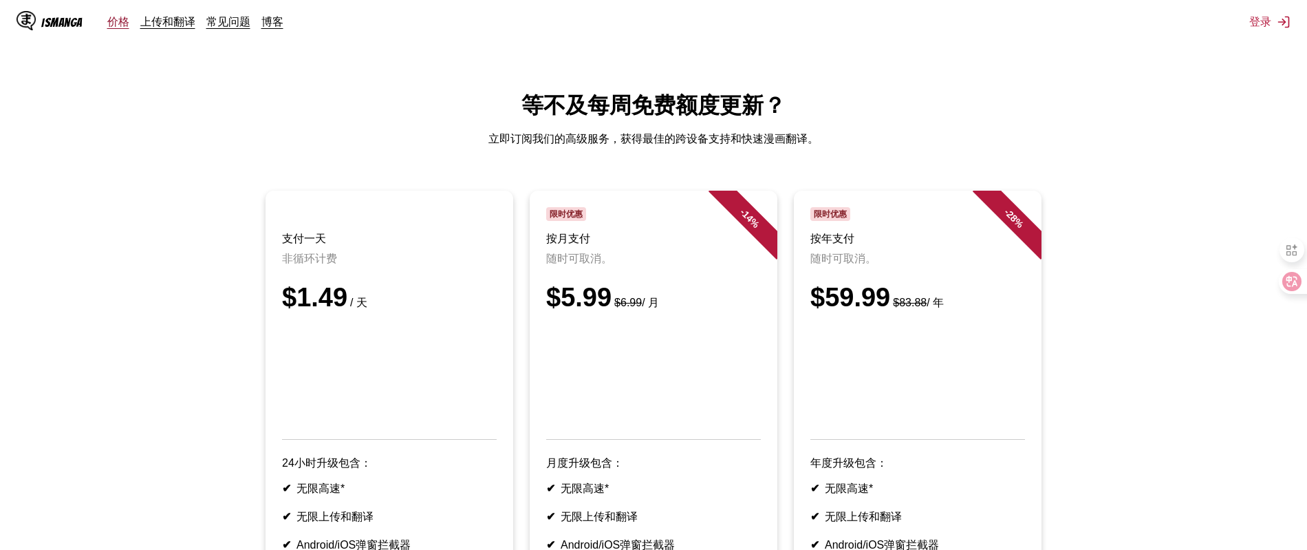  I want to click on div: - 28 %, so click(1014, 218).